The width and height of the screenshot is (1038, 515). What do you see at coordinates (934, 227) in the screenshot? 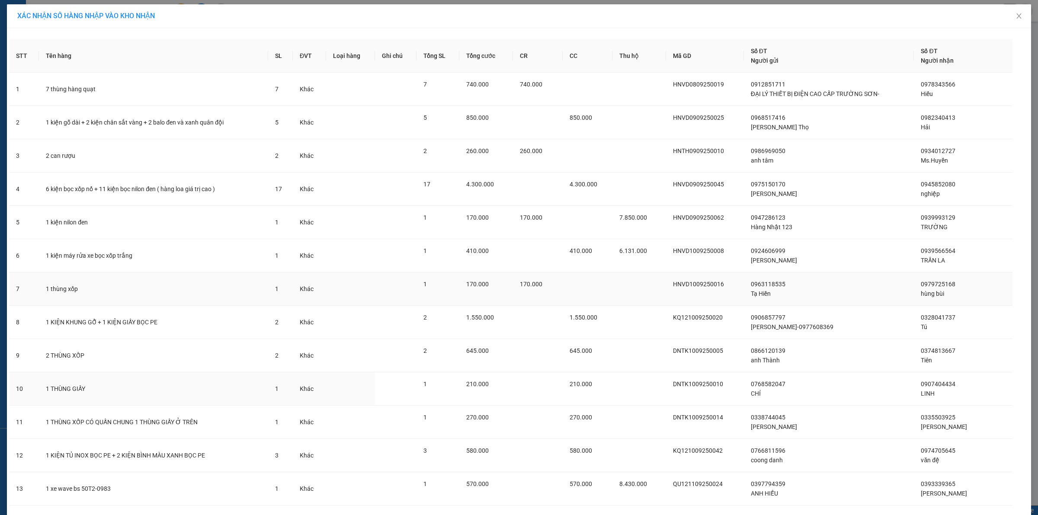
I see `span: TRƯỜNG` at bounding box center [934, 227].